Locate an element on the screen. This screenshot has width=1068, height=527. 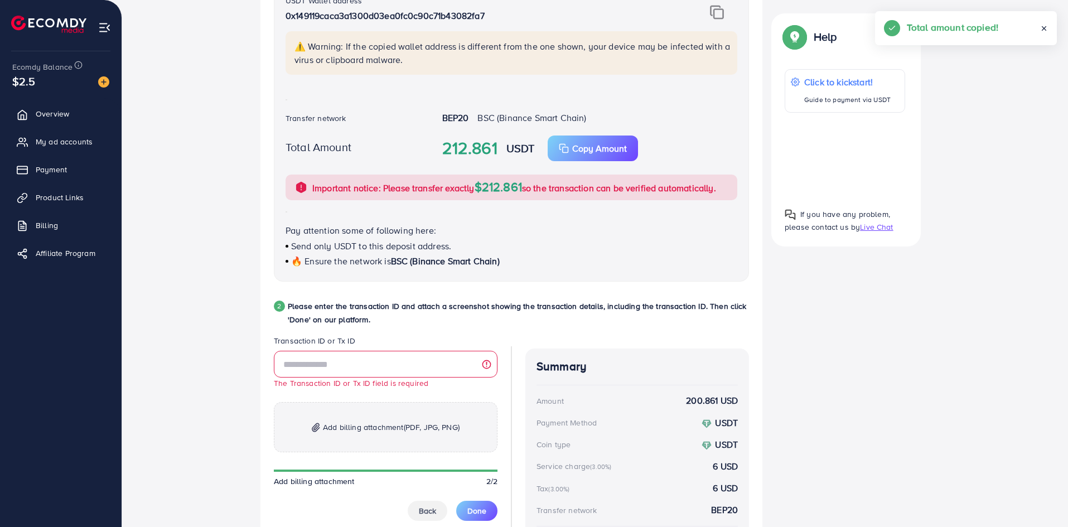
div: Tax is located at coordinates (555, 489).